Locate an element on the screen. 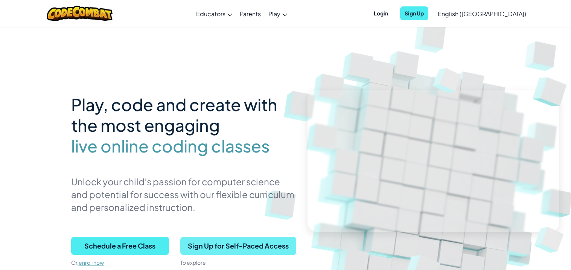 This screenshot has height=270, width=571. span: Schedule a Free Class is located at coordinates (120, 246).